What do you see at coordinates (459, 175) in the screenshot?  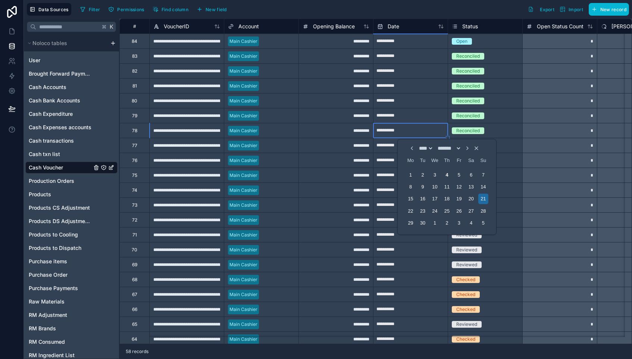 I see `div: Choose Friday, 5 September 2025` at bounding box center [459, 175].